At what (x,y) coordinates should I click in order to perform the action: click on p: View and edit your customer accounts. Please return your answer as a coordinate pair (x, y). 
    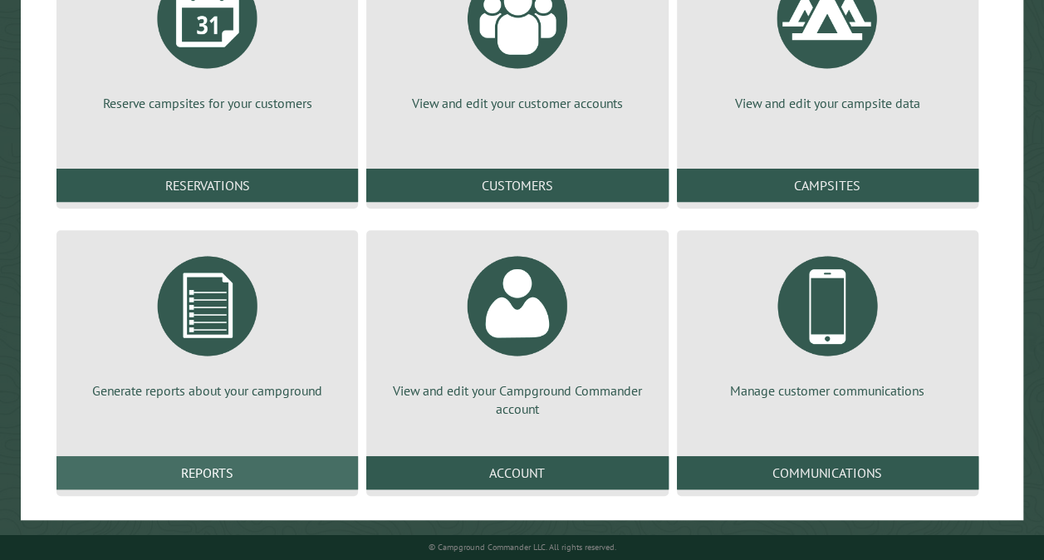
    Looking at the image, I should click on (517, 103).